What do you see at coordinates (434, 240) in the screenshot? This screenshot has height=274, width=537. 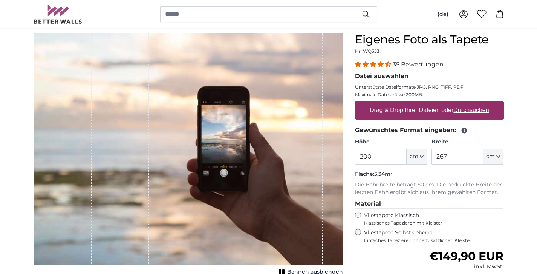 I see `span: Einfaches Tapezieren ohne zusätzlichen Kleister` at bounding box center [434, 240].